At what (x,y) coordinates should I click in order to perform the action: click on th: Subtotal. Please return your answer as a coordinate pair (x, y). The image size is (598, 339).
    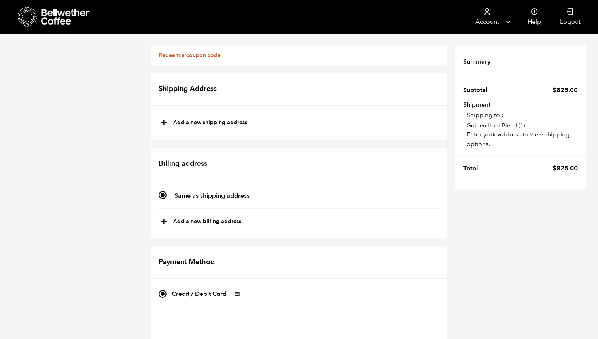
    Looking at the image, I should click on (478, 90).